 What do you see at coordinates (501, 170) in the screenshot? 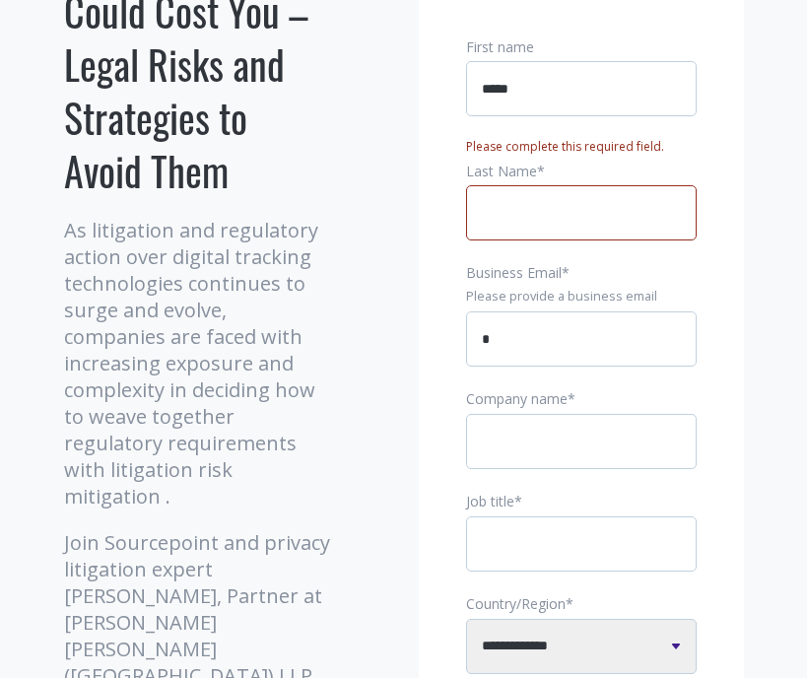
I see `span: Last Name` at bounding box center [501, 170].